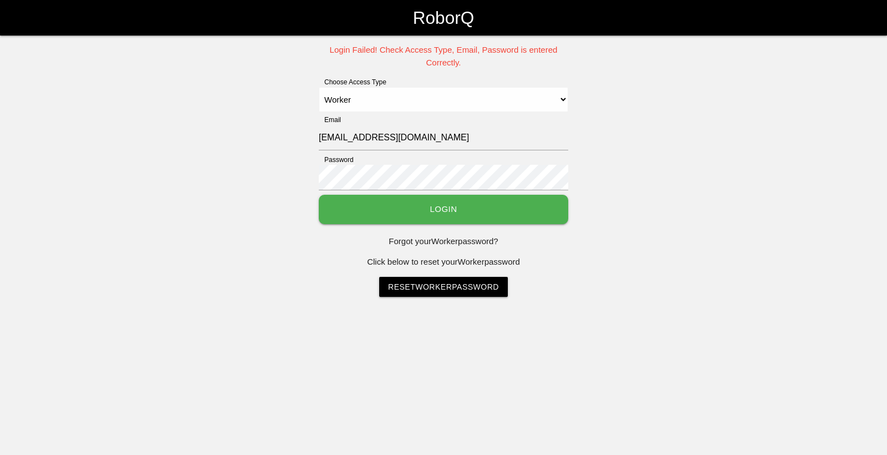  Describe the element at coordinates (330, 120) in the screenshot. I see `label: Email` at that location.